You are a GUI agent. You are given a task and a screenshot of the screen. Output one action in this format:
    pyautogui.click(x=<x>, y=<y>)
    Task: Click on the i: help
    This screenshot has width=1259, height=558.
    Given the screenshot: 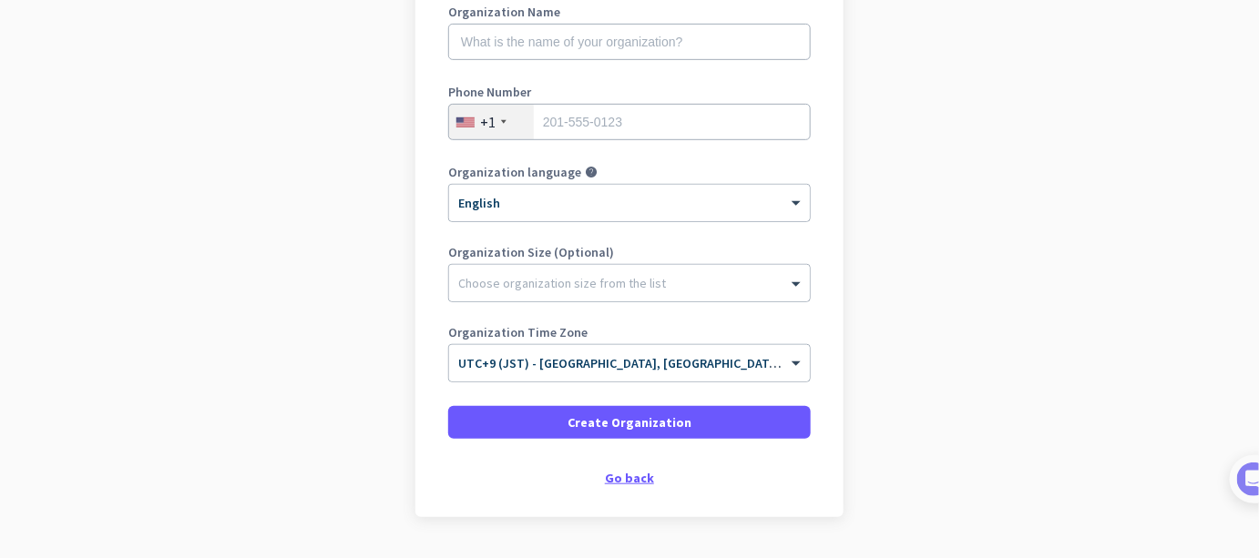 What is the action you would take?
    pyautogui.click(x=591, y=172)
    